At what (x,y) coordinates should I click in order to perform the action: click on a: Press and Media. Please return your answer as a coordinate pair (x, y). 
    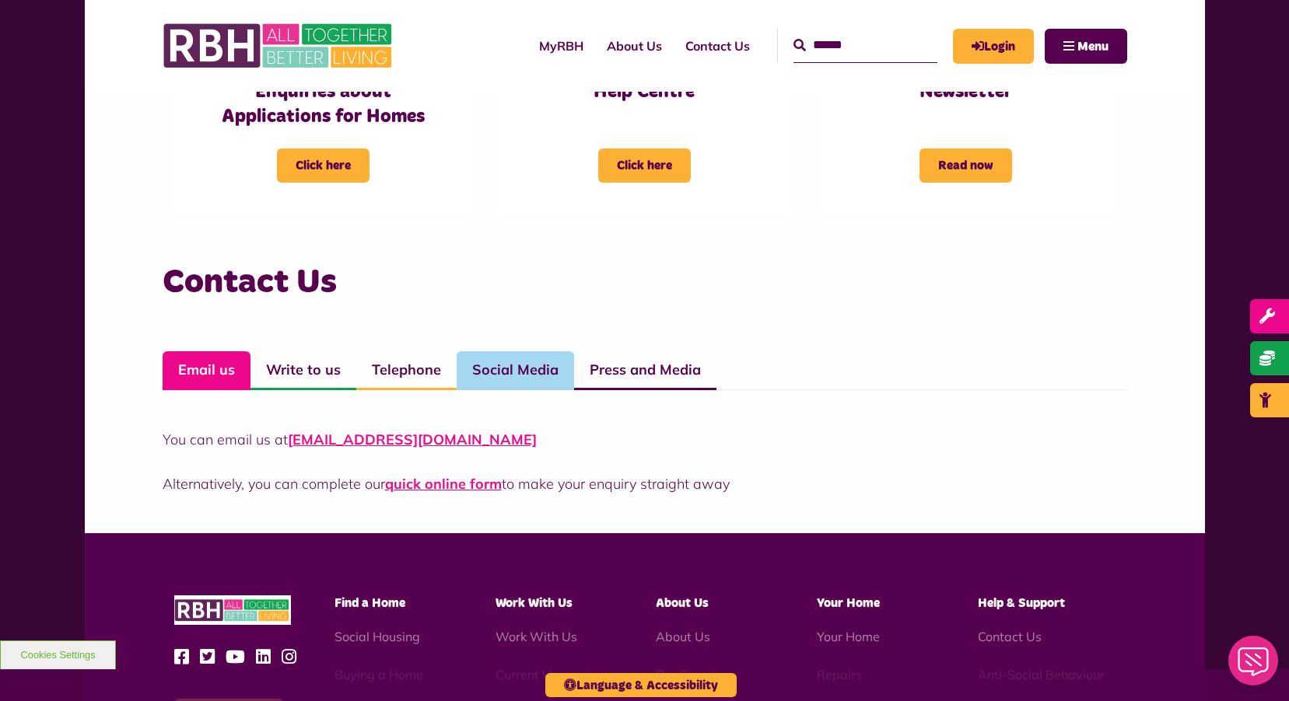
    Looking at the image, I should click on (645, 371).